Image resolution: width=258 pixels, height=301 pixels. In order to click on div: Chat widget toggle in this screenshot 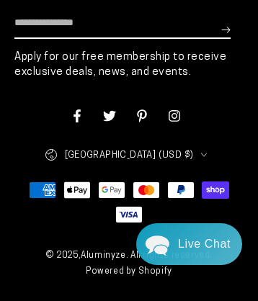, I will do `click(189, 244)`.